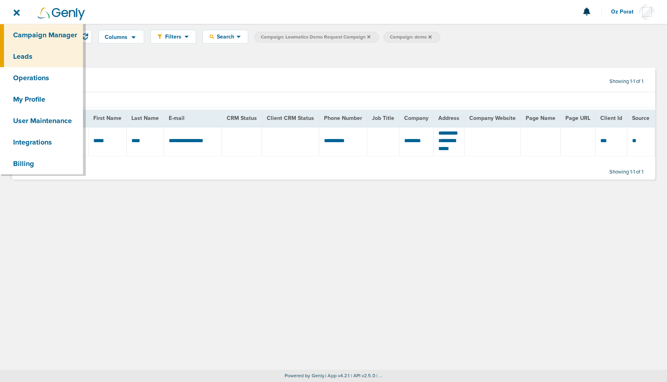  What do you see at coordinates (291, 118) in the screenshot?
I see `th: Client CRM Status` at bounding box center [291, 118].